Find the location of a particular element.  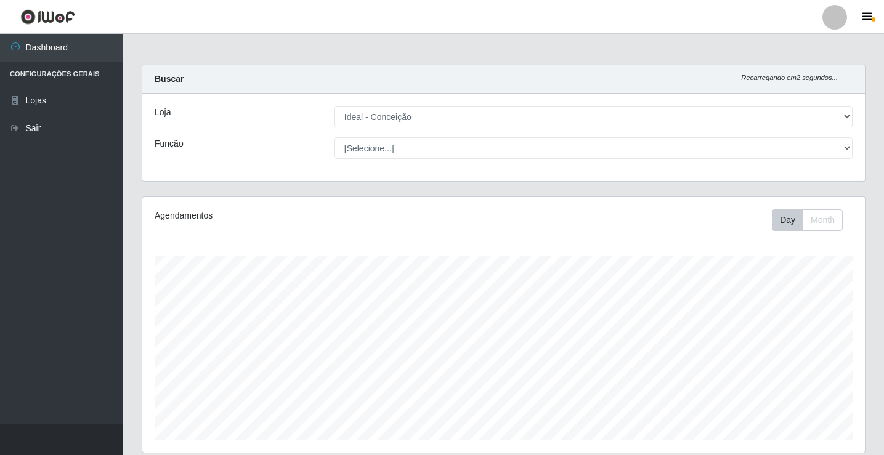

i: Recarregando em 2 segundos... is located at coordinates (789, 78).